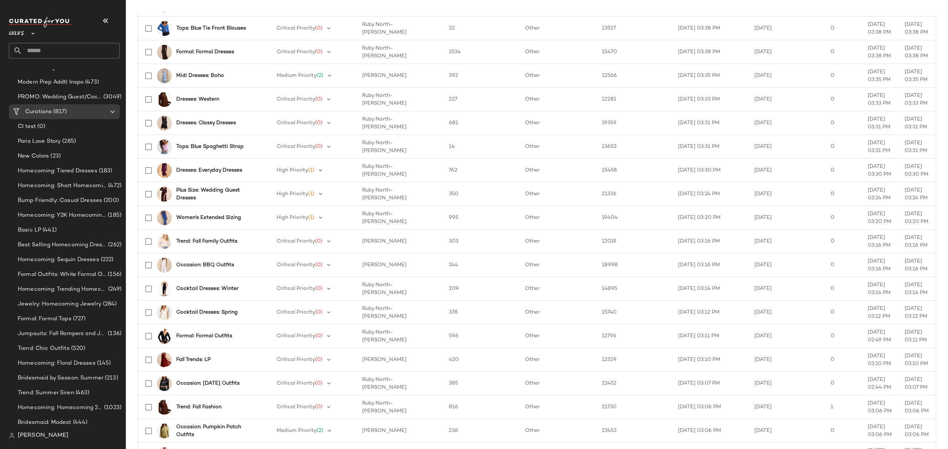 Image resolution: width=948 pixels, height=449 pixels. Describe the element at coordinates (164, 289) in the screenshot. I see `img: 2732651_02_fullbody_2025-09-08.jpg` at that location.